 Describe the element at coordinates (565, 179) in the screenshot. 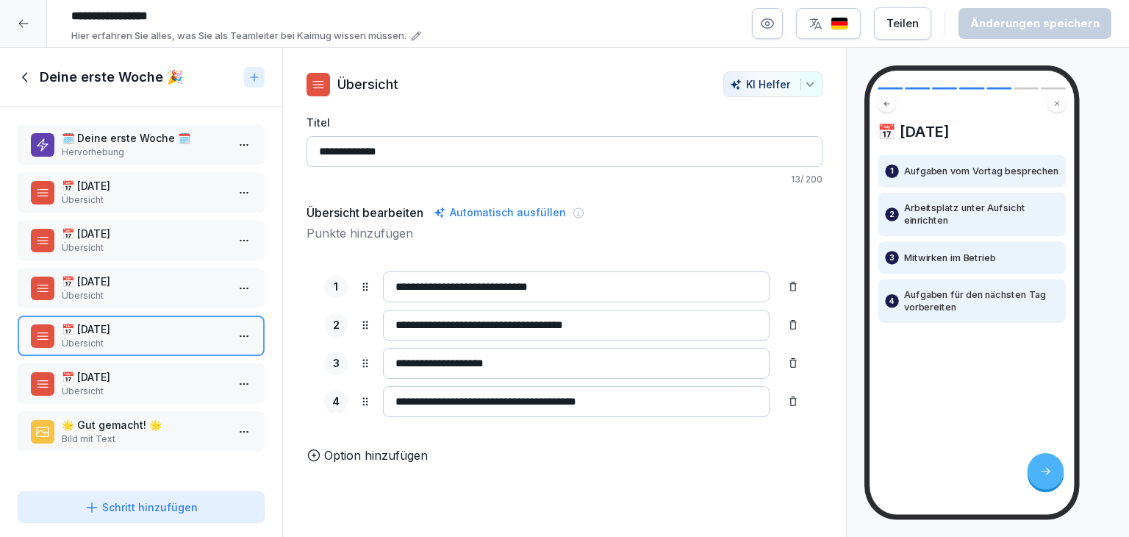

I see `p: 13 / 200` at that location.